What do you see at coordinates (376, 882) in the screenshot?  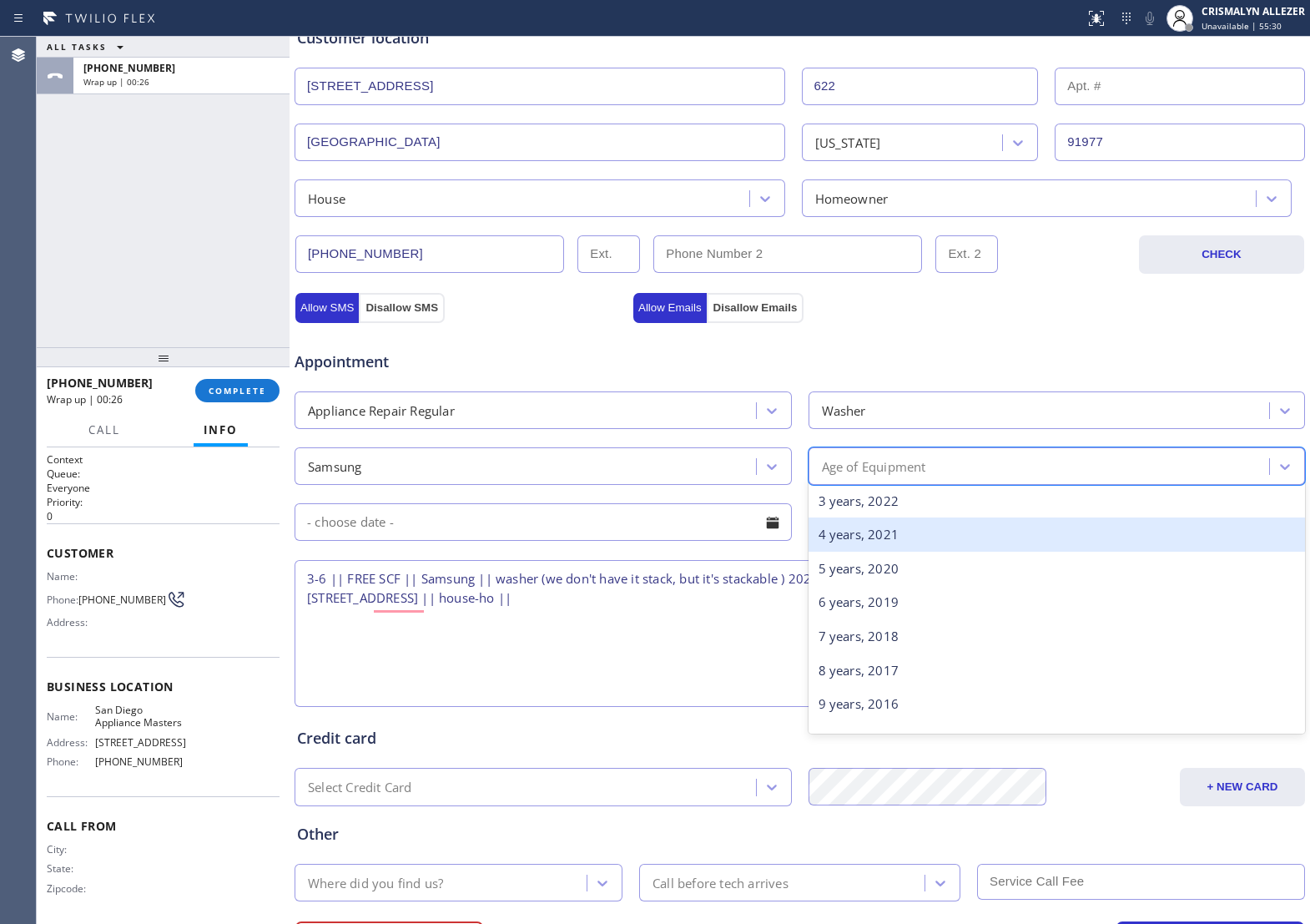 I see `div: Where did you find us?` at bounding box center [376, 882].